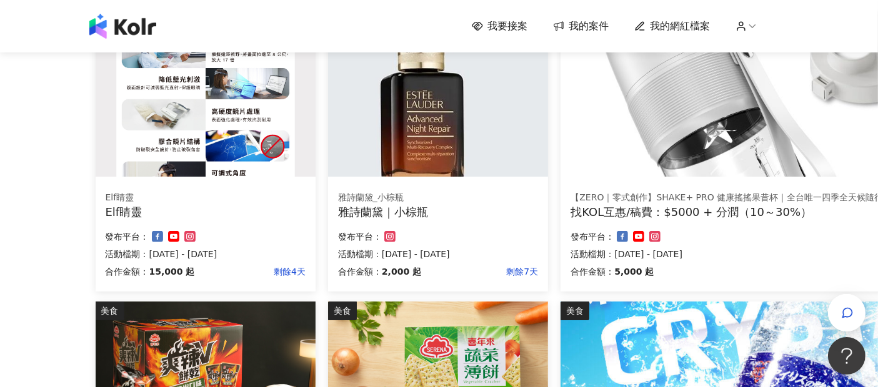 Image resolution: width=878 pixels, height=387 pixels. Describe the element at coordinates (581, 26) in the screenshot. I see `a: 我的案件` at that location.